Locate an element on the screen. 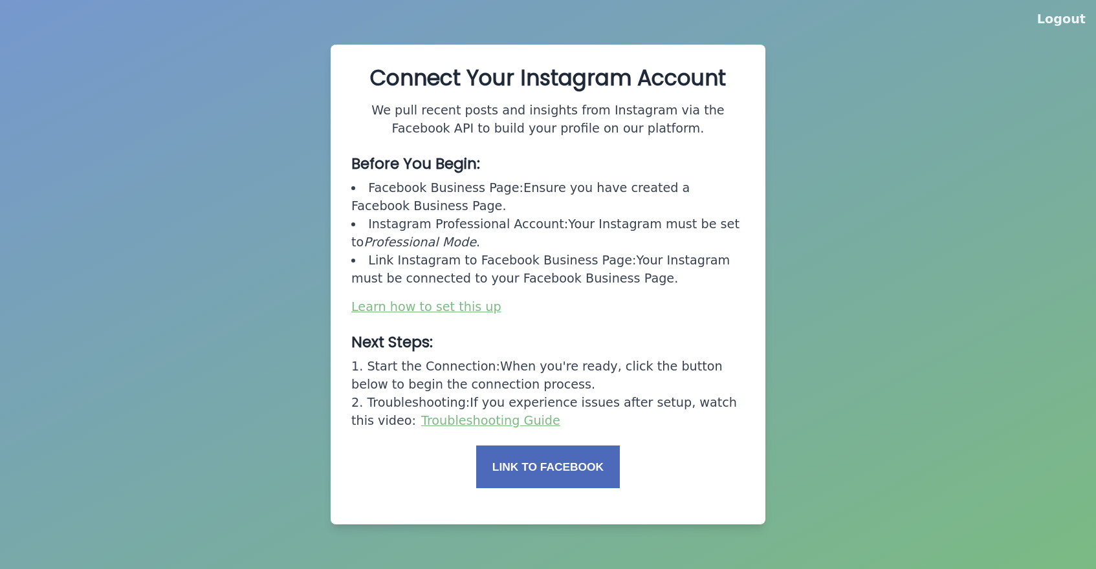 This screenshot has width=1096, height=569. span: Professional Mode is located at coordinates (420, 242).